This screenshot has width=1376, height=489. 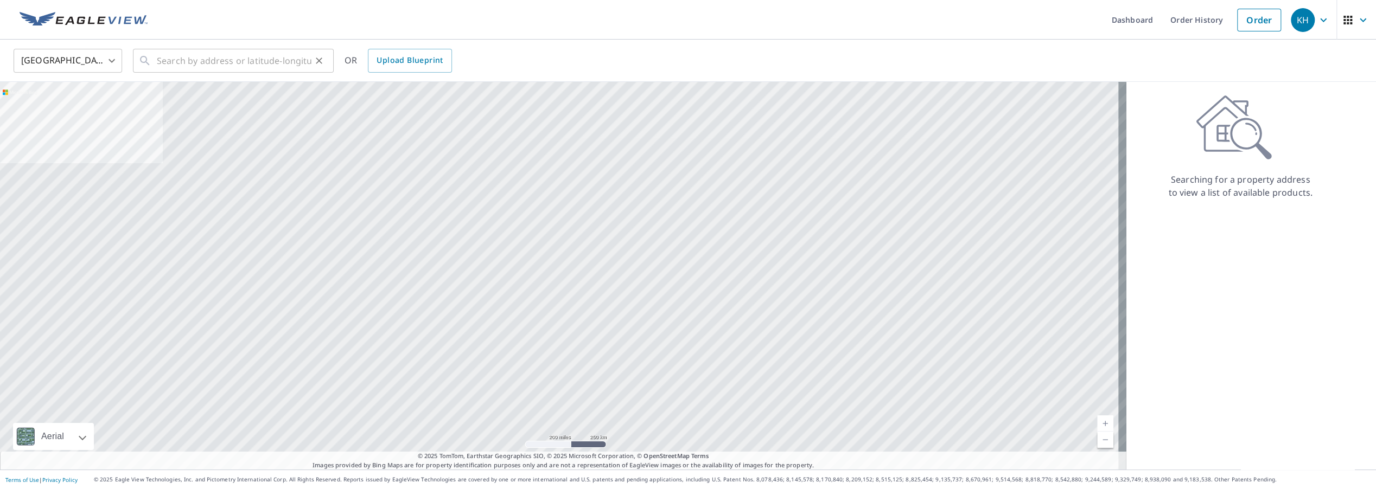 What do you see at coordinates (84, 20) in the screenshot?
I see `img: EV Logo` at bounding box center [84, 20].